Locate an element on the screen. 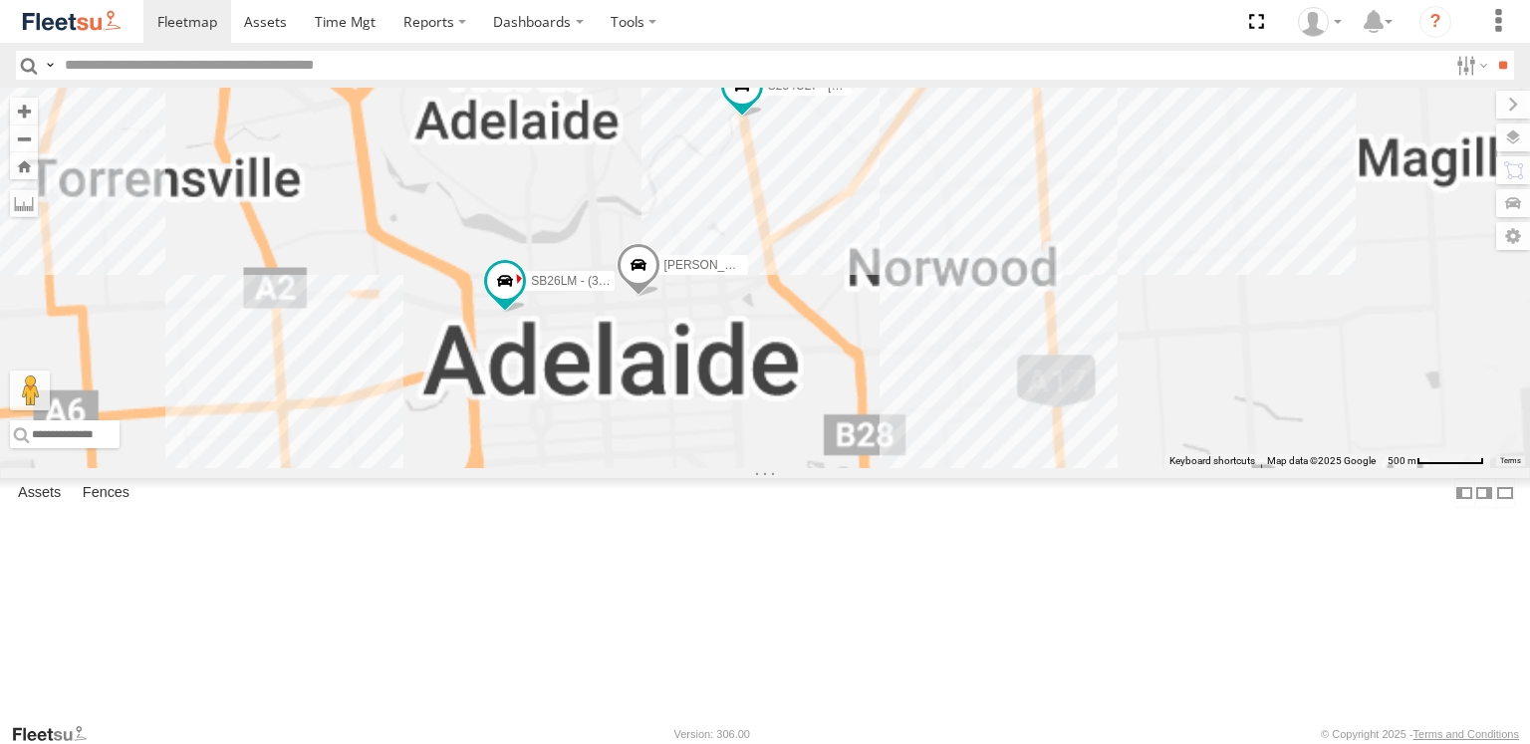 Image resolution: width=1530 pixels, height=744 pixels. button: Zoom in is located at coordinates (24, 111).